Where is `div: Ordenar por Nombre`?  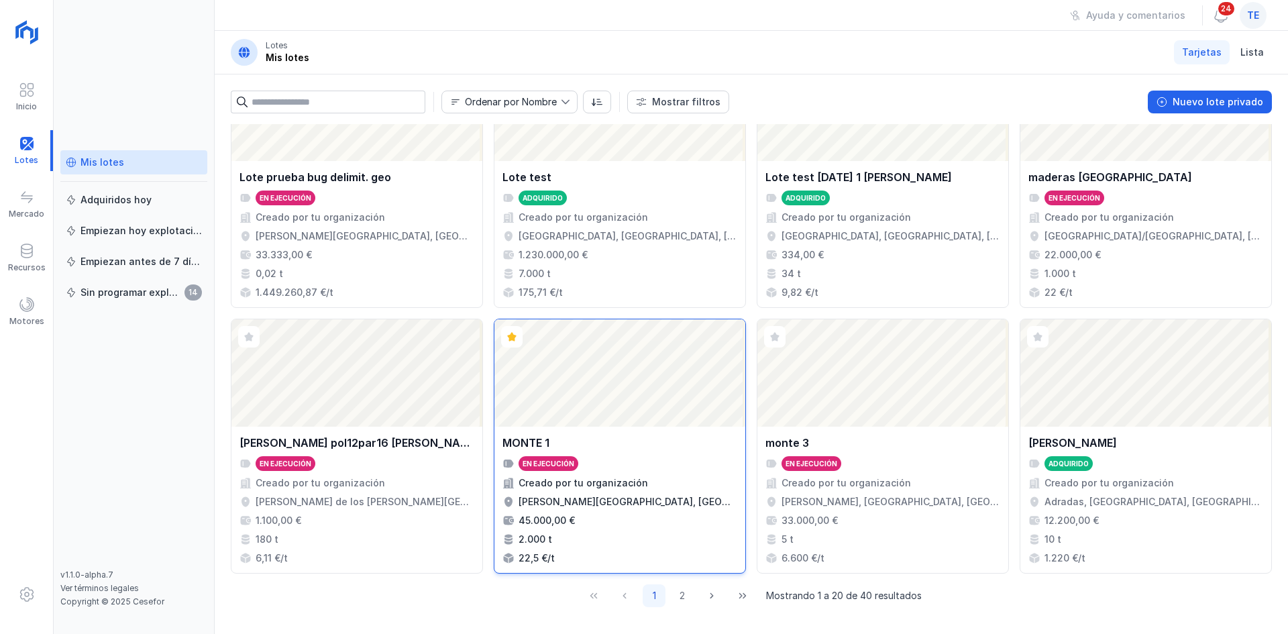 div: Ordenar por Nombre is located at coordinates (511, 102).